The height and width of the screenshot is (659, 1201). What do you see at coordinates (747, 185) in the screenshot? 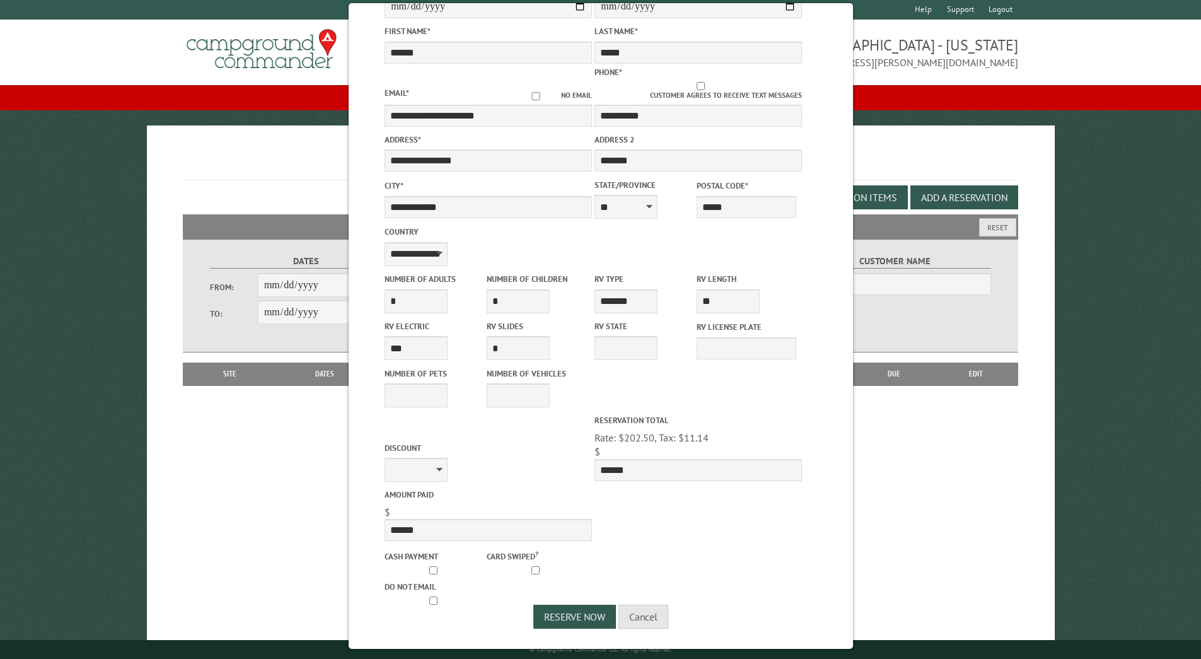
I see `label: Postal Code` at bounding box center [747, 185].